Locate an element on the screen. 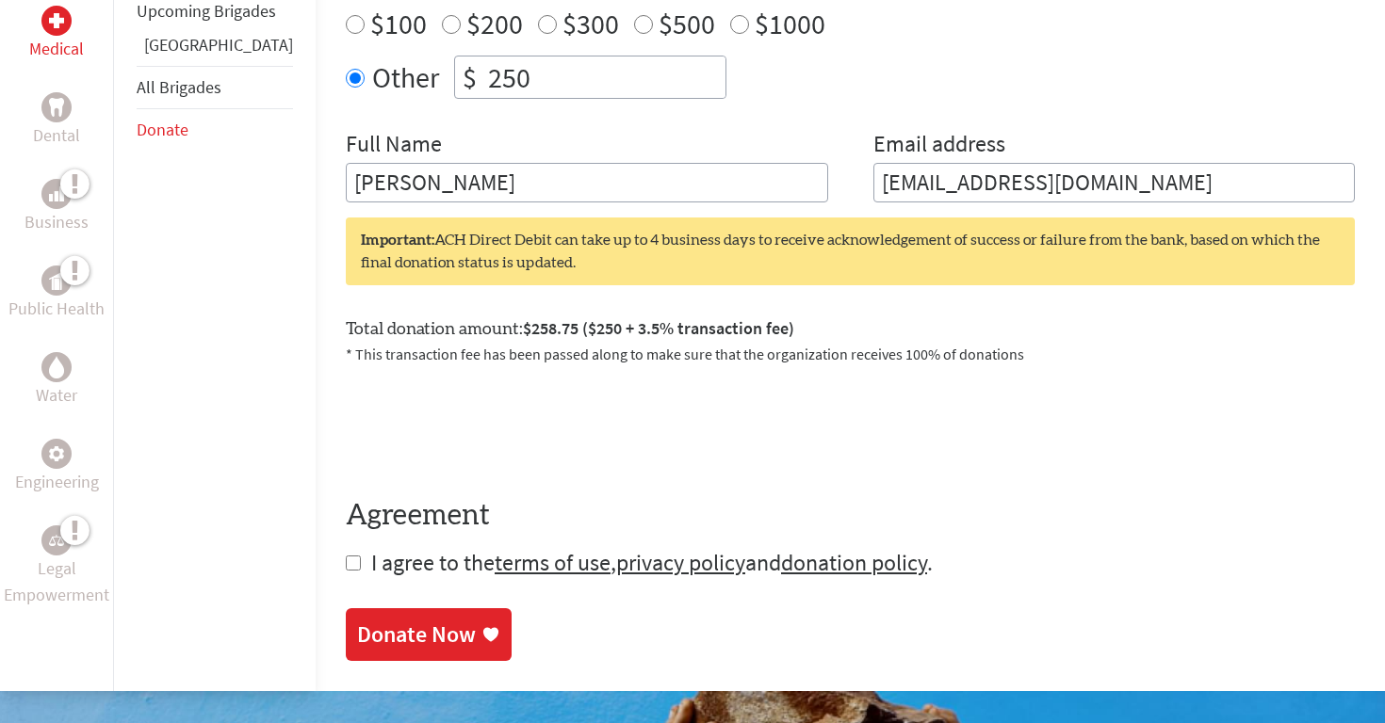 This screenshot has width=1385, height=723. a: Public HealthPublic Health is located at coordinates (57, 294).